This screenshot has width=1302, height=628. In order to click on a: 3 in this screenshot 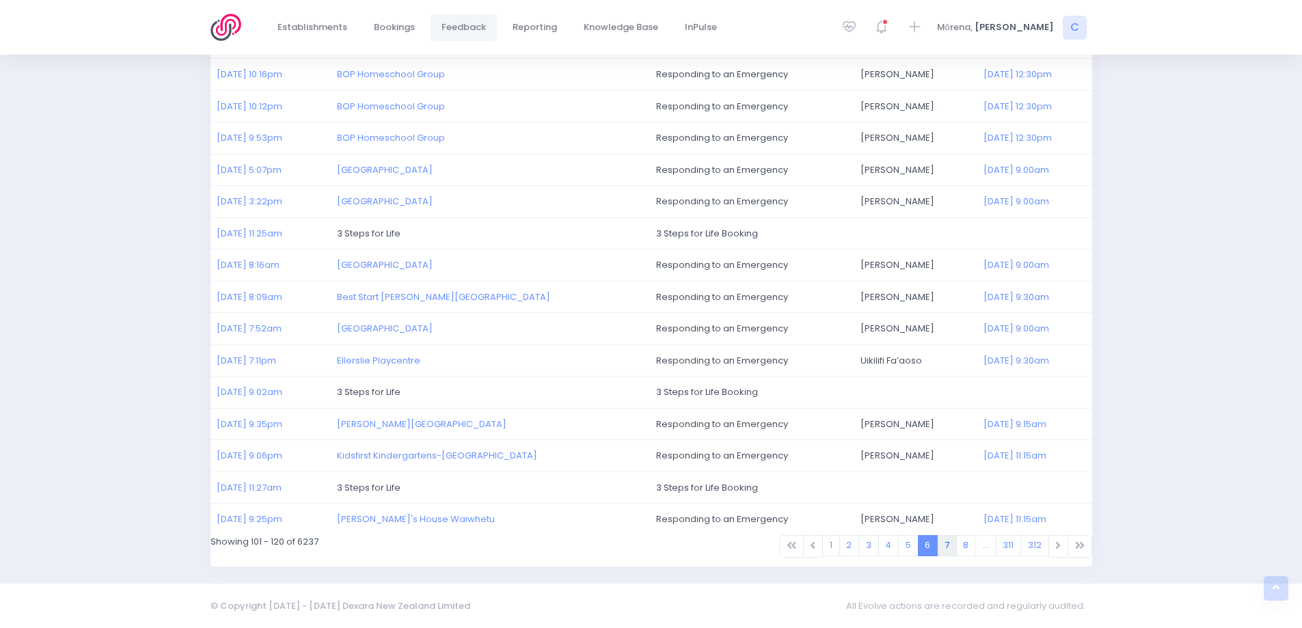, I will do `click(868, 545)`.